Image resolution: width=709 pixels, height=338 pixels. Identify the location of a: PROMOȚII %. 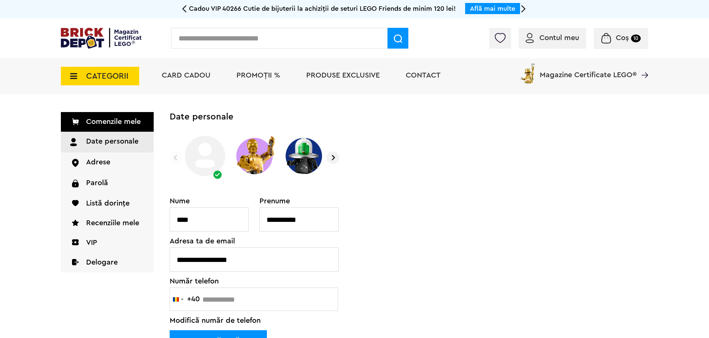
(258, 75).